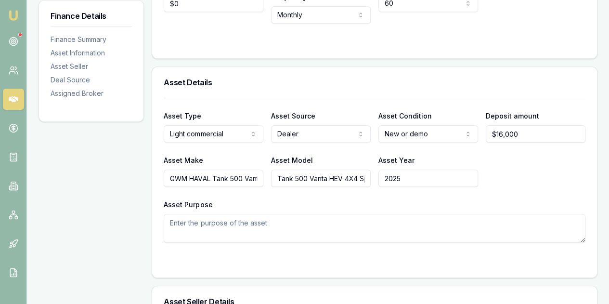 The image size is (609, 304). I want to click on div: Assigned Broker, so click(91, 93).